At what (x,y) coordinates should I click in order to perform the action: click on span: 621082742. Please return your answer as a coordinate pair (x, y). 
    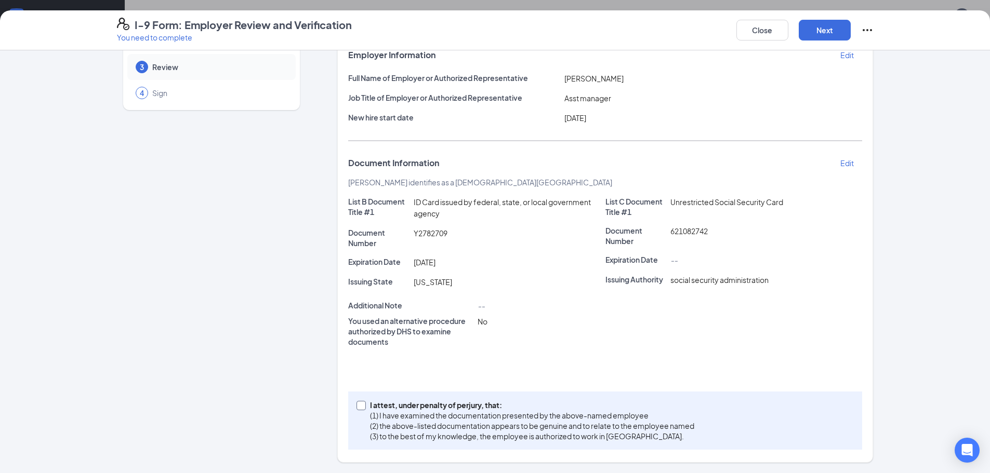
    Looking at the image, I should click on (689, 231).